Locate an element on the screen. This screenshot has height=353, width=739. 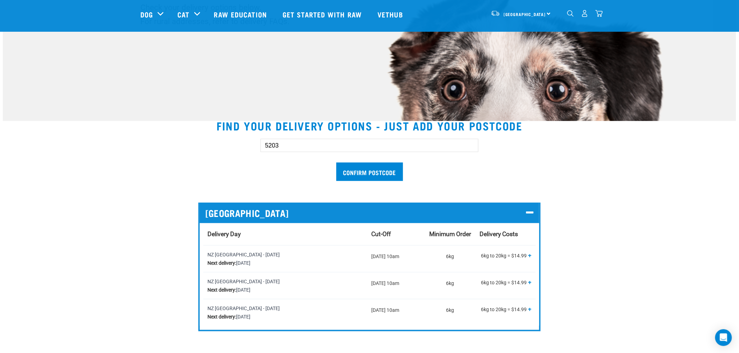
a: Vethub is located at coordinates (391, 14).